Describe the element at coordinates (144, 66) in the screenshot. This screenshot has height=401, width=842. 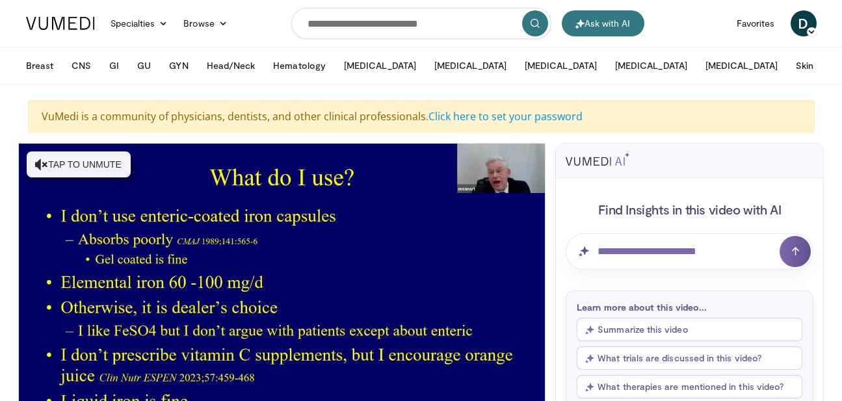
I see `button: GU` at that location.